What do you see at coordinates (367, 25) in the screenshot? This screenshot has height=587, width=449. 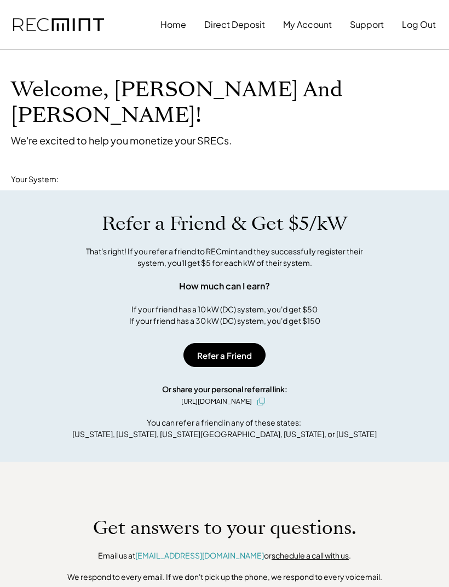 I see `button: Support` at bounding box center [367, 25].